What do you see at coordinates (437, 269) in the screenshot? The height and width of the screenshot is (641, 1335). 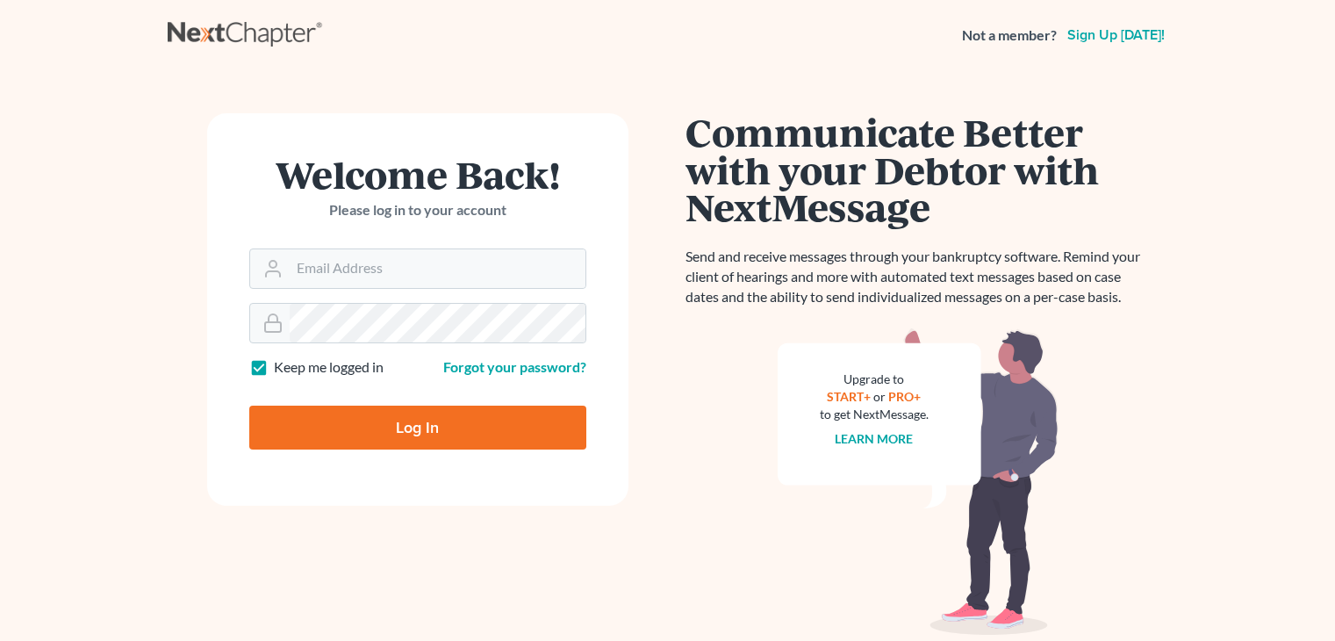 I see `input: Email Address` at bounding box center [437, 269].